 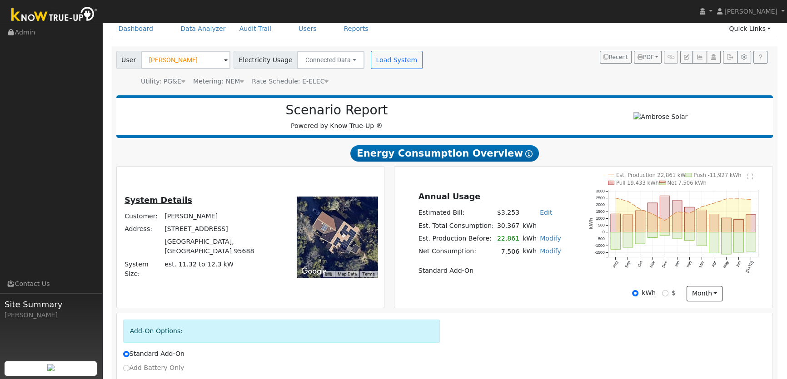 I want to click on a: Edit, so click(x=545, y=213).